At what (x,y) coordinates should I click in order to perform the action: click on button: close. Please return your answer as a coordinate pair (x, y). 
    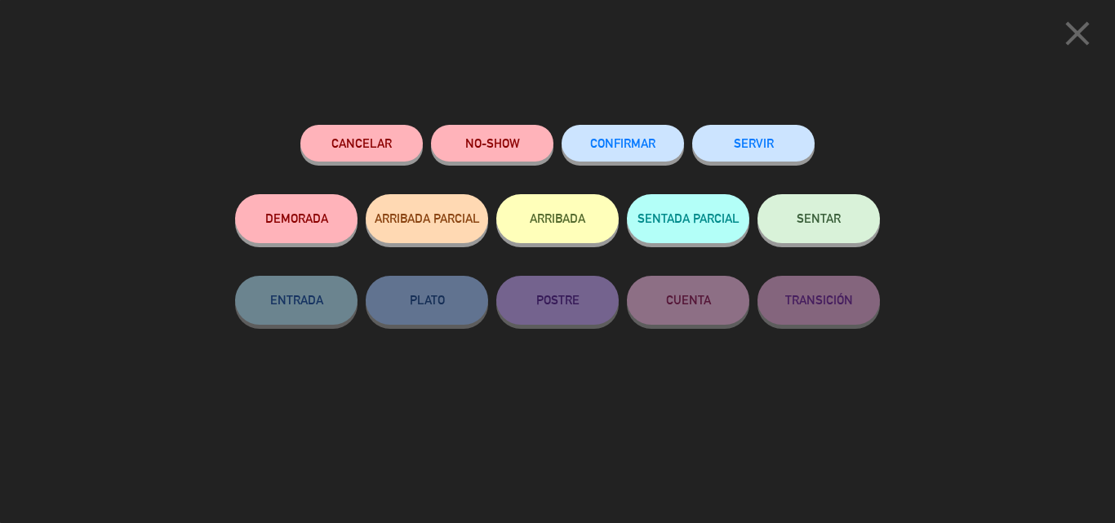
    Looking at the image, I should click on (1077, 36).